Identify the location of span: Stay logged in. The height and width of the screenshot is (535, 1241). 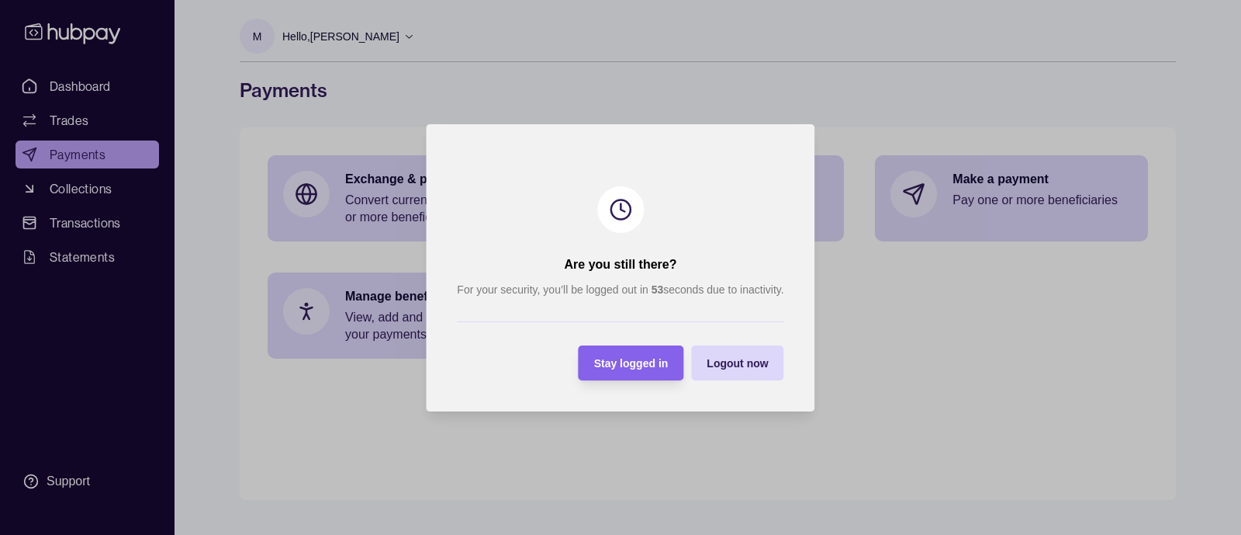
(632, 363).